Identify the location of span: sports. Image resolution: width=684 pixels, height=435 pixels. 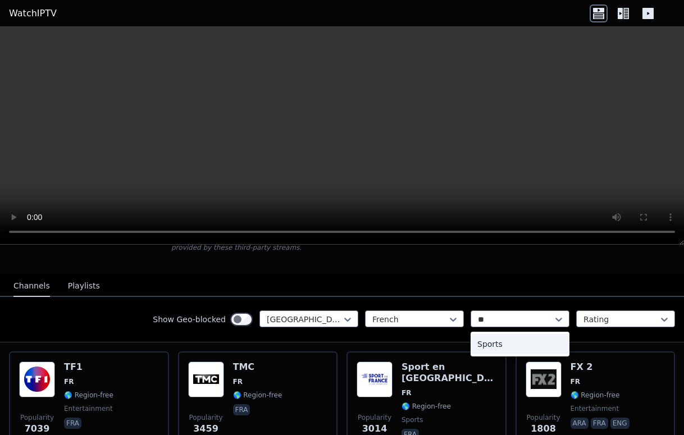
(412, 420).